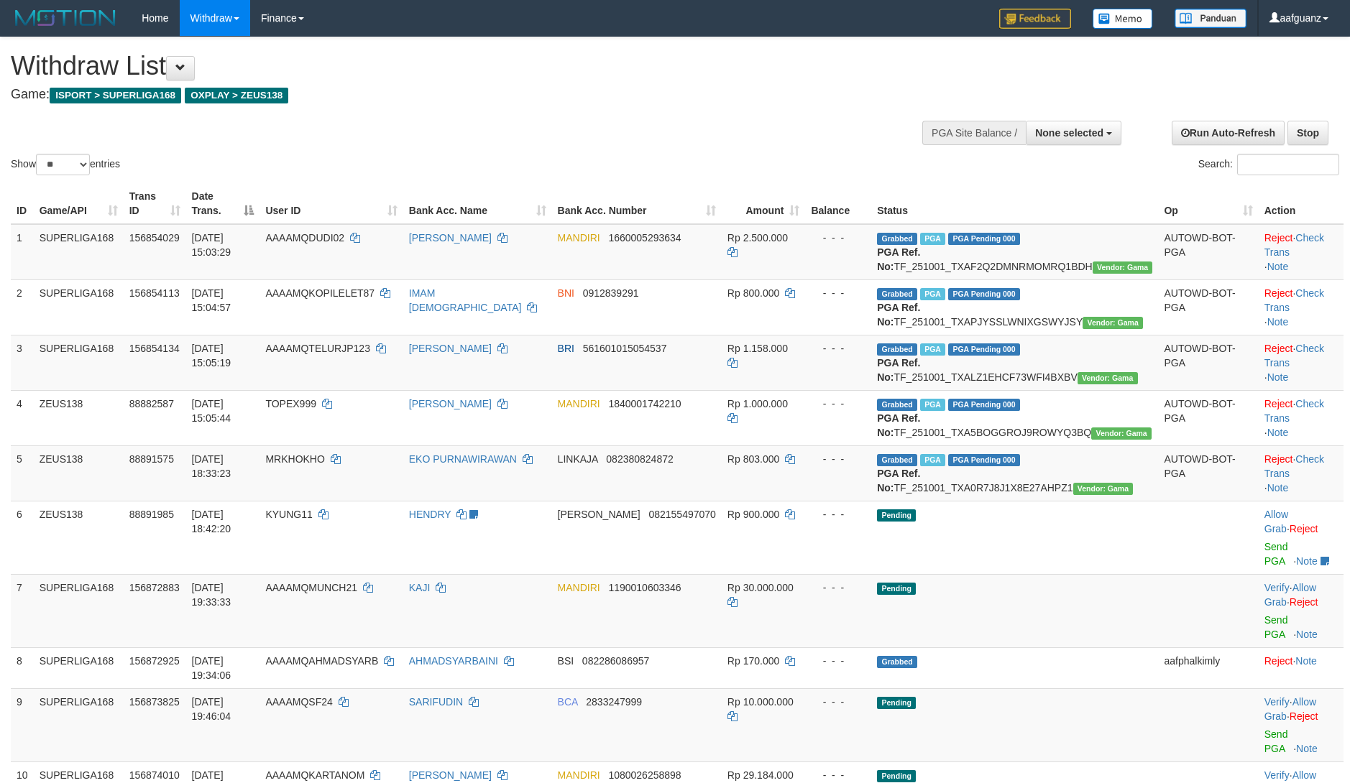 Image resolution: width=1350 pixels, height=783 pixels. What do you see at coordinates (320, 293) in the screenshot?
I see `span: AAAAMQKOPILELET87` at bounding box center [320, 293].